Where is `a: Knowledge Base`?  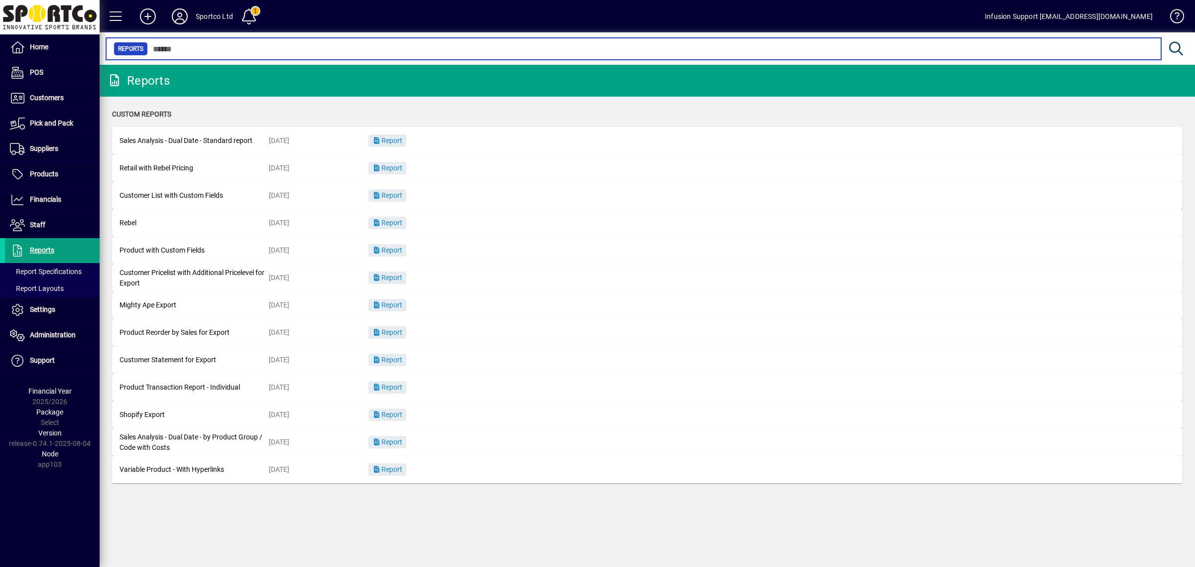 a: Knowledge Base is located at coordinates (1173, 18).